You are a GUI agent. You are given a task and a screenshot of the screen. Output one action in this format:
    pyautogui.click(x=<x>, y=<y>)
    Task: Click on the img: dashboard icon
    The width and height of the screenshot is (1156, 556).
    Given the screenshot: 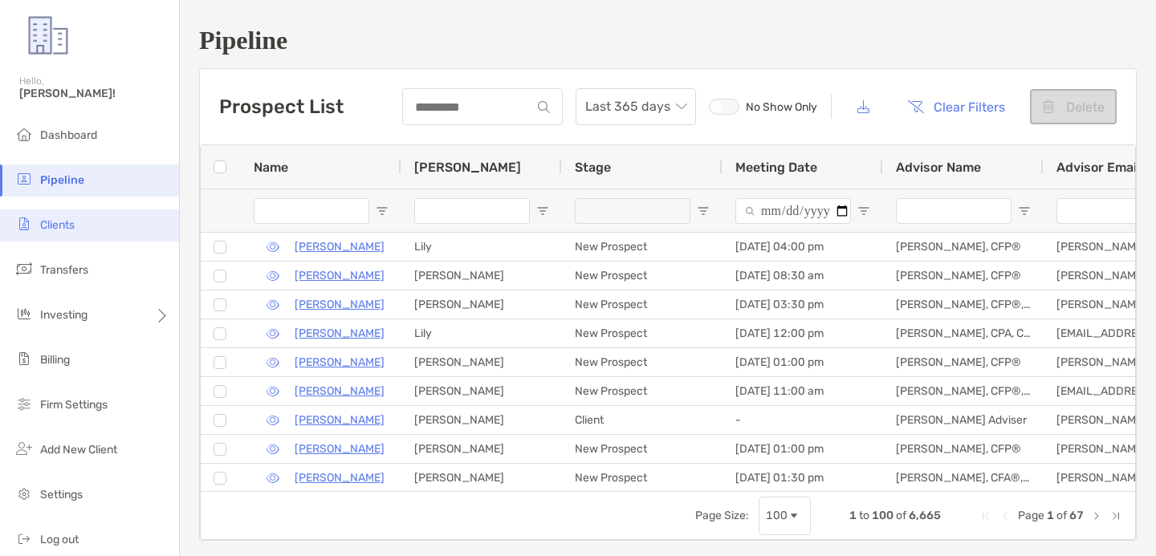 What is the action you would take?
    pyautogui.click(x=24, y=134)
    